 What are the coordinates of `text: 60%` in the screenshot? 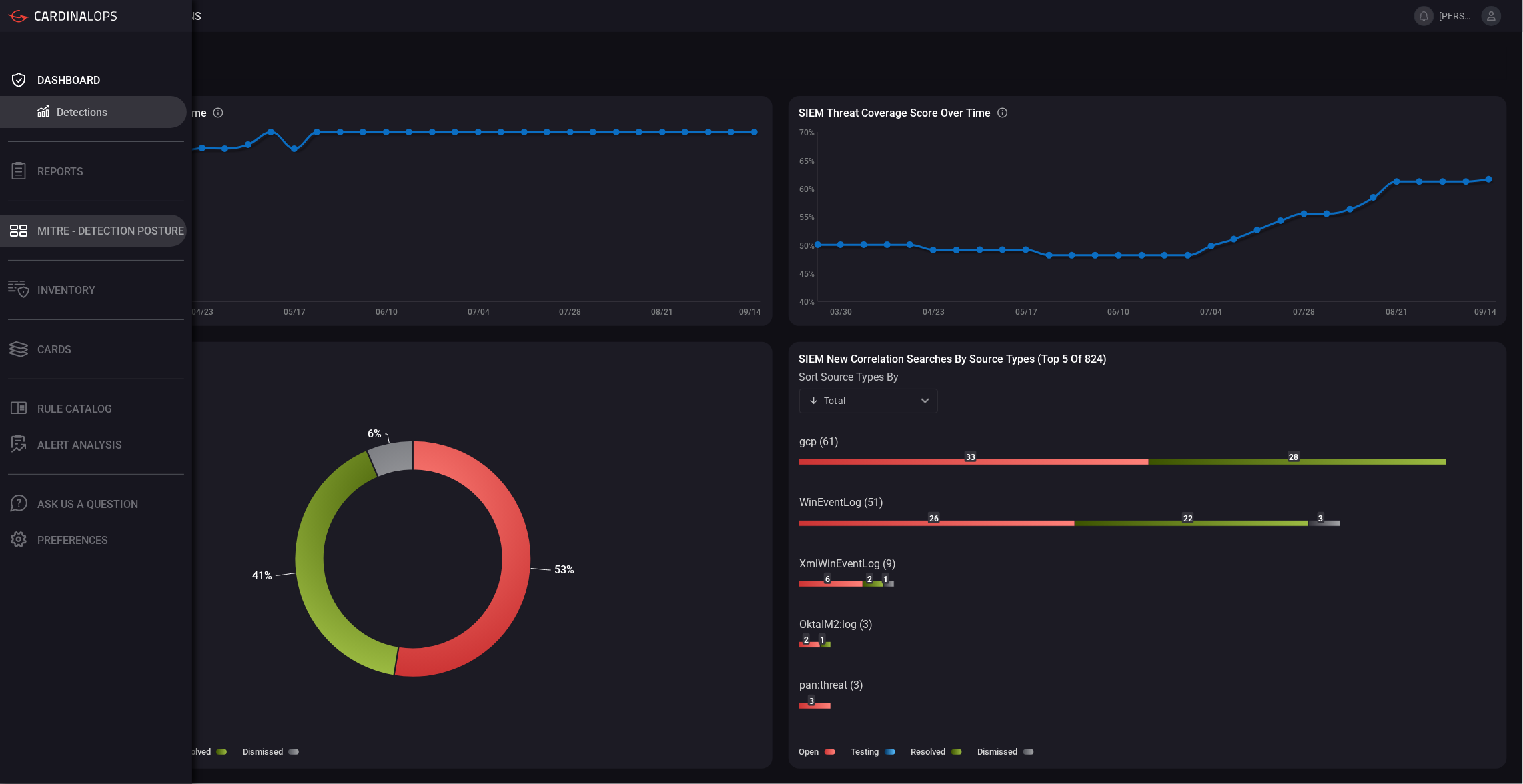 It's located at (806, 189).